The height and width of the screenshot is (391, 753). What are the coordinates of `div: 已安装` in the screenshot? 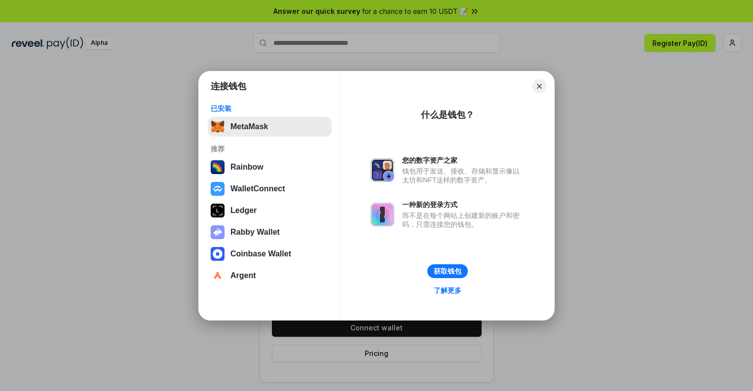 It's located at (269, 109).